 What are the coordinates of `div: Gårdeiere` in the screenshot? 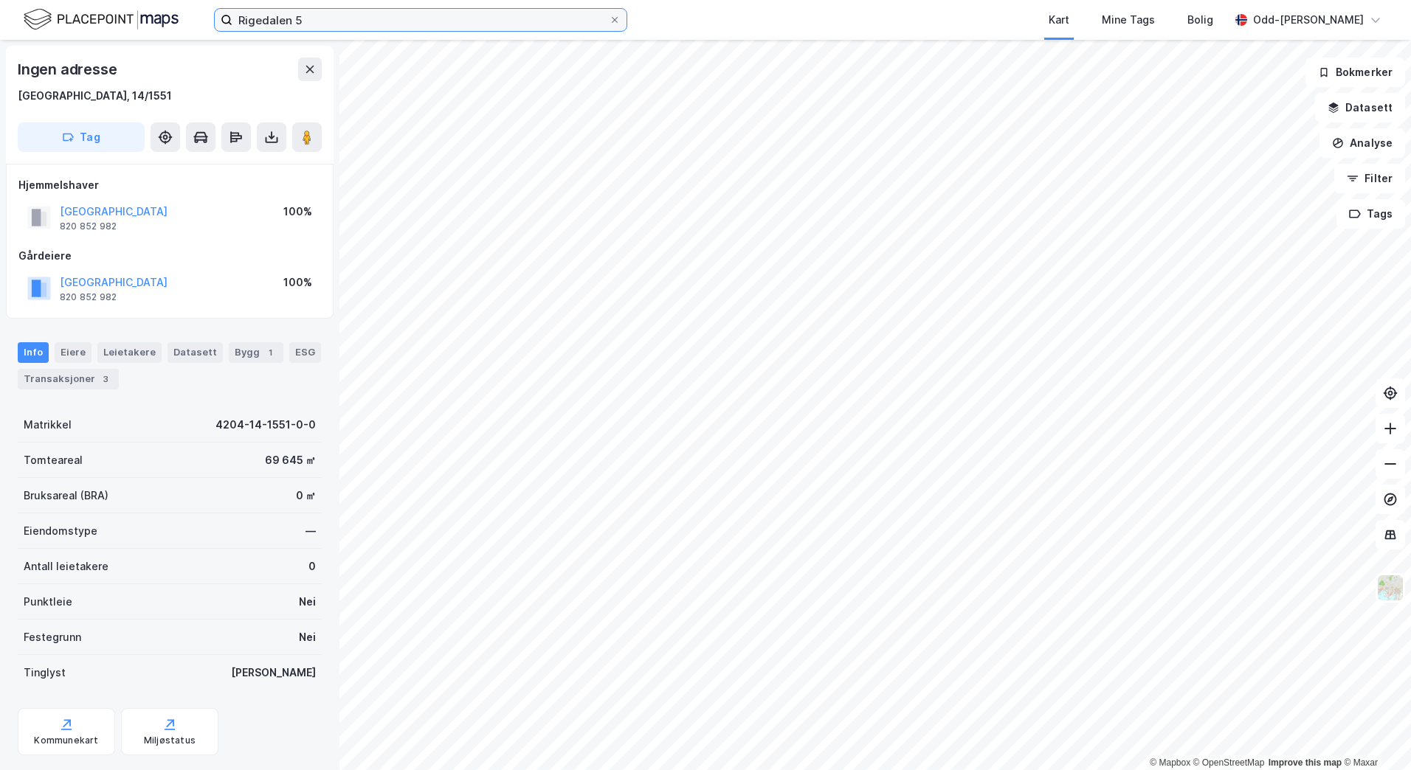 It's located at (170, 256).